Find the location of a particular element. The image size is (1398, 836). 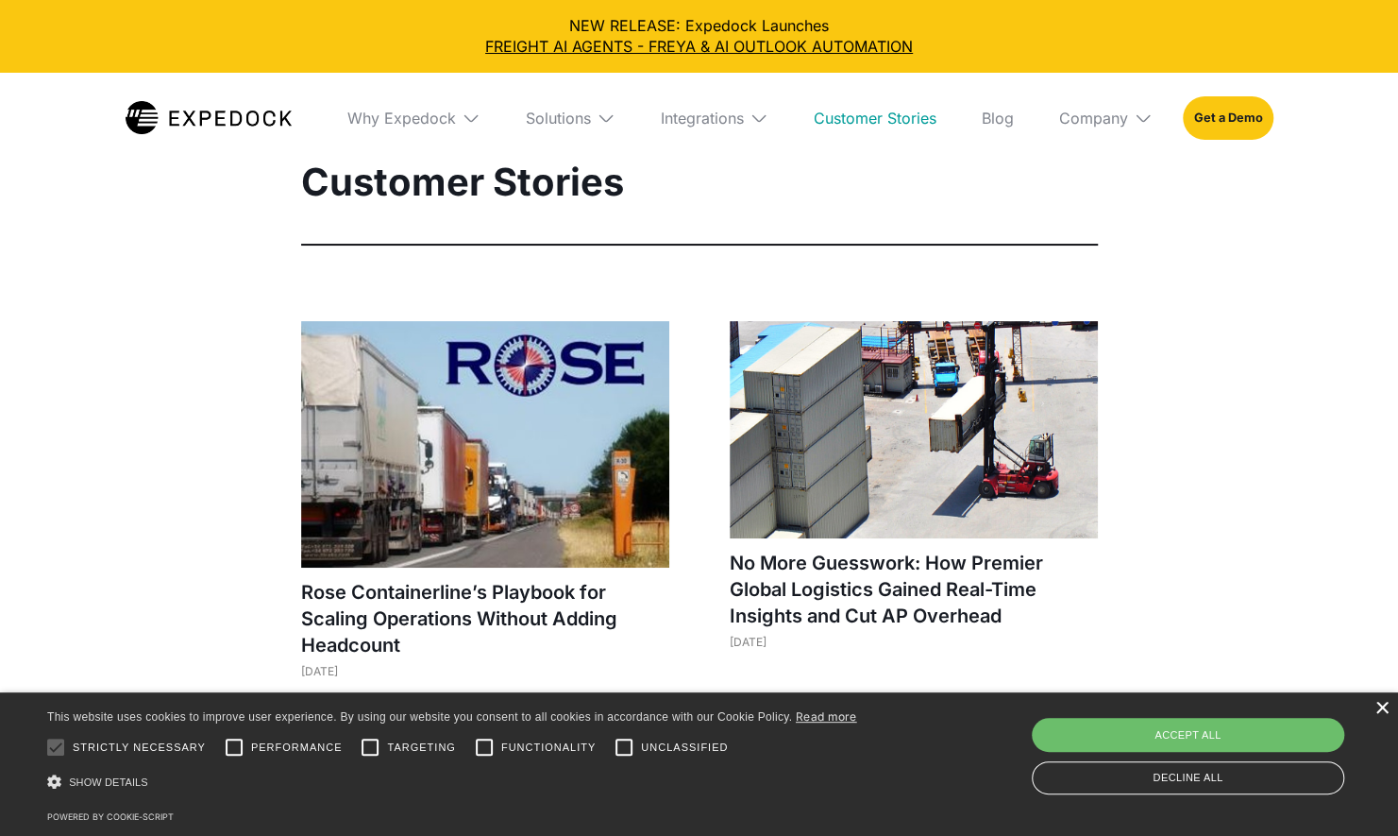

div: Show details is located at coordinates (452, 782).